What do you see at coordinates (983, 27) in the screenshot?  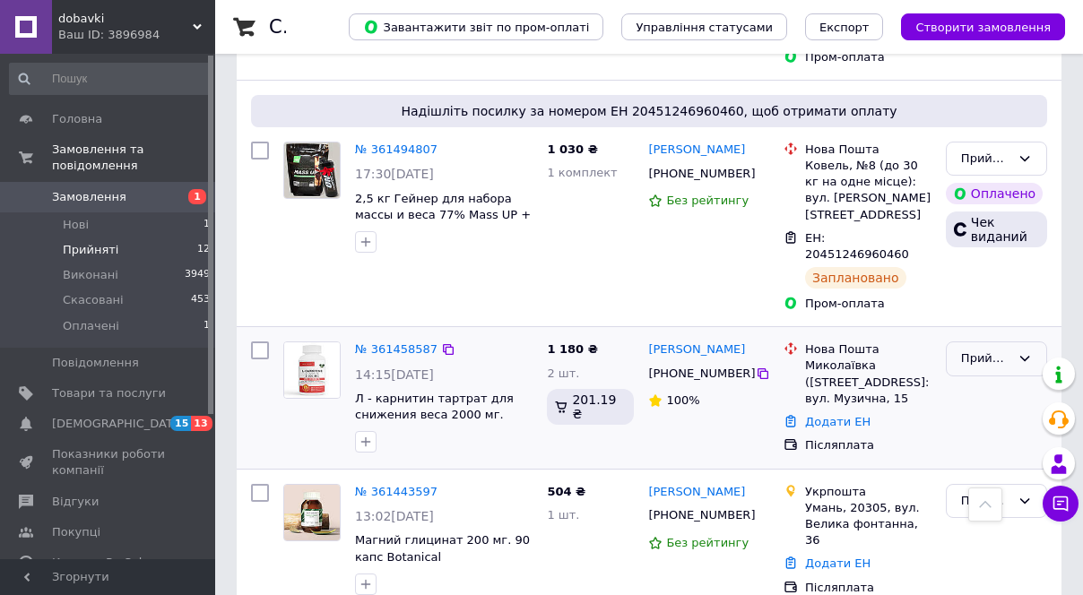 I see `button: Створити замовлення` at bounding box center [983, 27].